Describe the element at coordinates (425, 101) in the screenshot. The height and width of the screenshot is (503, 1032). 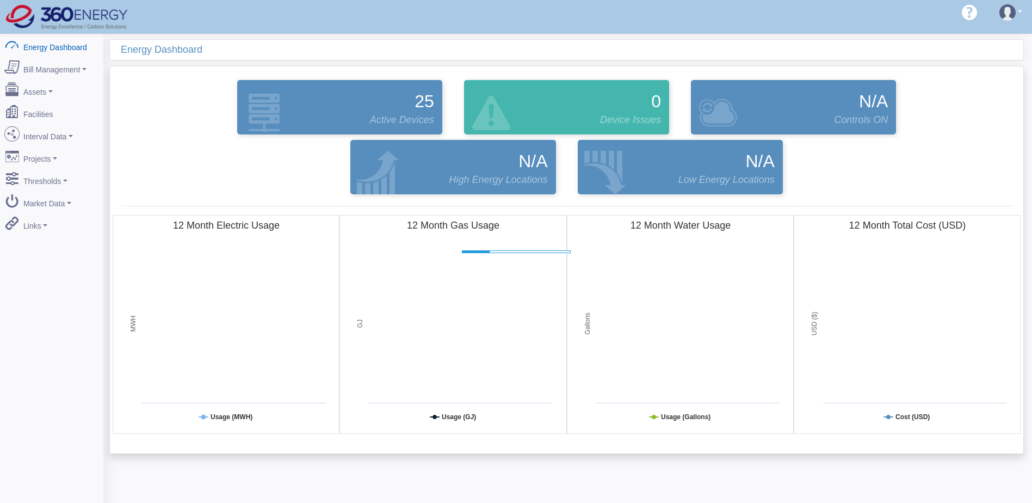
I see `span: 25` at that location.